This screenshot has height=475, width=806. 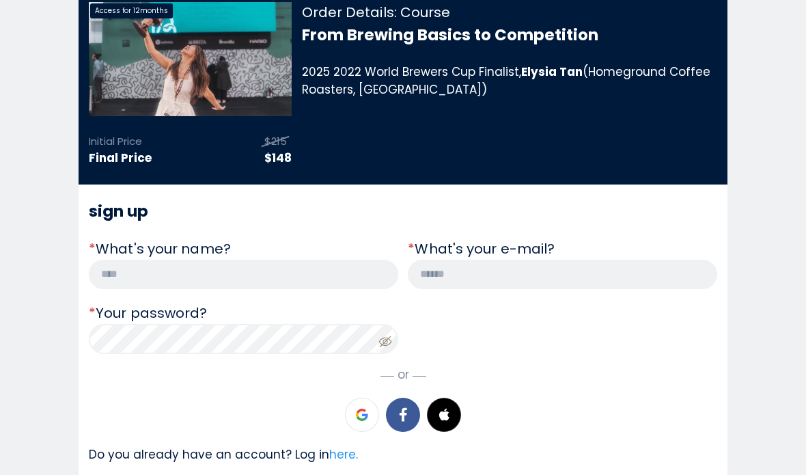 I want to click on strong: Final Price, so click(x=120, y=158).